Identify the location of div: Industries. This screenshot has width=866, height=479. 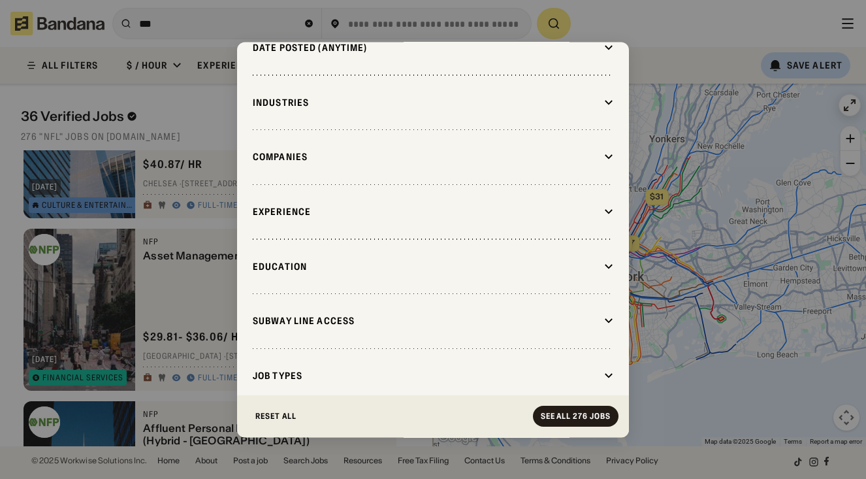
(426, 103).